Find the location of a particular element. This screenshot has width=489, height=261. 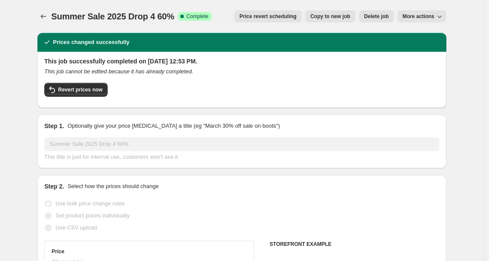

button: More actions is located at coordinates (422, 16).